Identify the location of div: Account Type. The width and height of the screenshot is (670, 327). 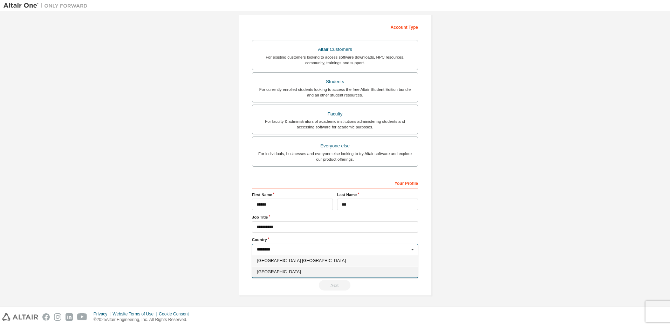
(335, 27).